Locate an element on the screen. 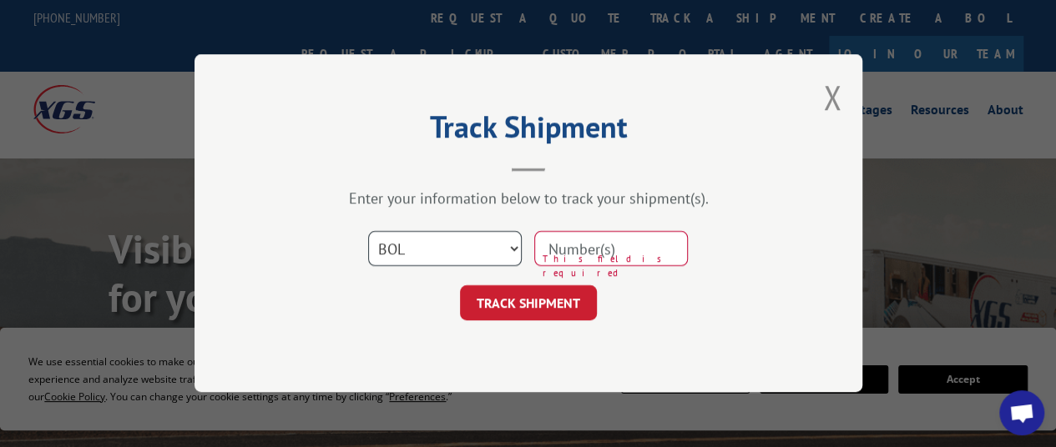 The width and height of the screenshot is (1056, 447). button: TRACK SHIPMENT is located at coordinates (528, 304).